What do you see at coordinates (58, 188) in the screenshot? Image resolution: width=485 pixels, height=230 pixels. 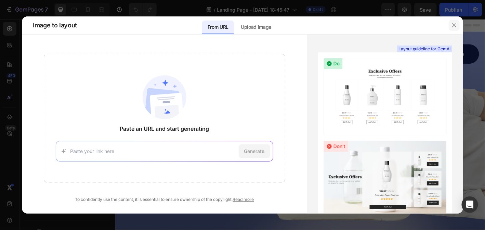 I see `p: GET YOURS NOW` at bounding box center [58, 188].